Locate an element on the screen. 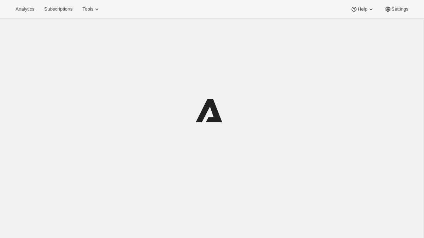 This screenshot has height=238, width=424. button: Settings is located at coordinates (396, 9).